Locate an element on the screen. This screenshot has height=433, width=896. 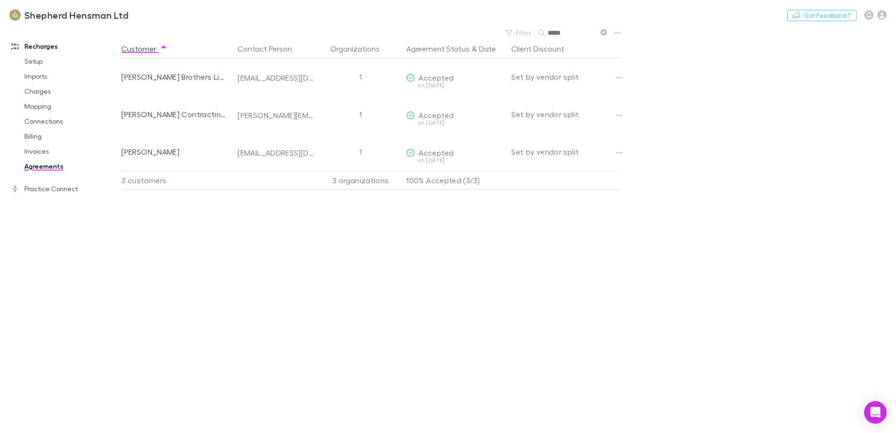
a: Mapping is located at coordinates (71, 106).